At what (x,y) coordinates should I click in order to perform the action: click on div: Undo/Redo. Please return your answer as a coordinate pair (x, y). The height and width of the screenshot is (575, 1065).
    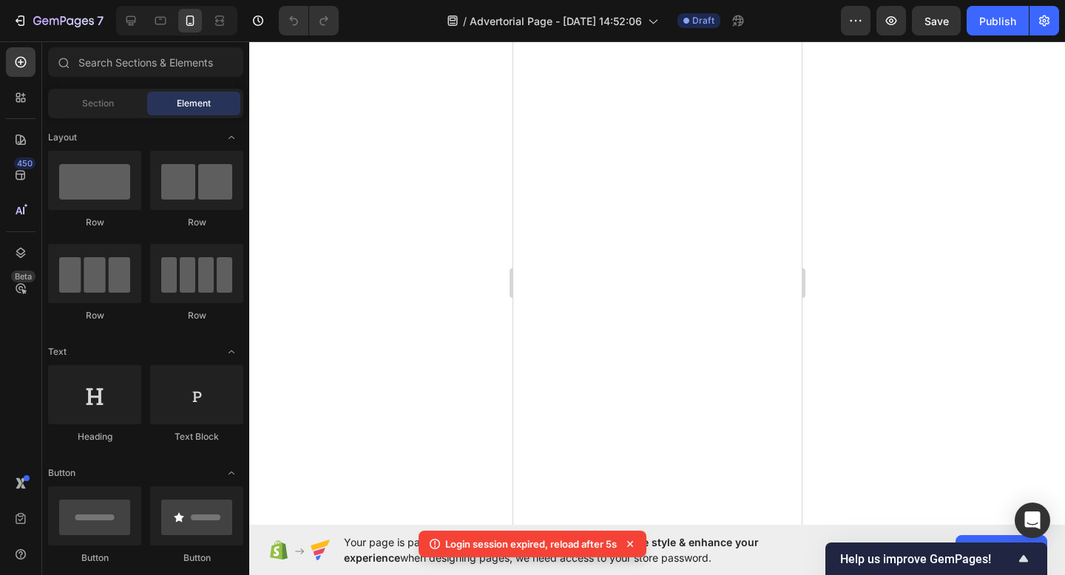
    Looking at the image, I should click on (308, 21).